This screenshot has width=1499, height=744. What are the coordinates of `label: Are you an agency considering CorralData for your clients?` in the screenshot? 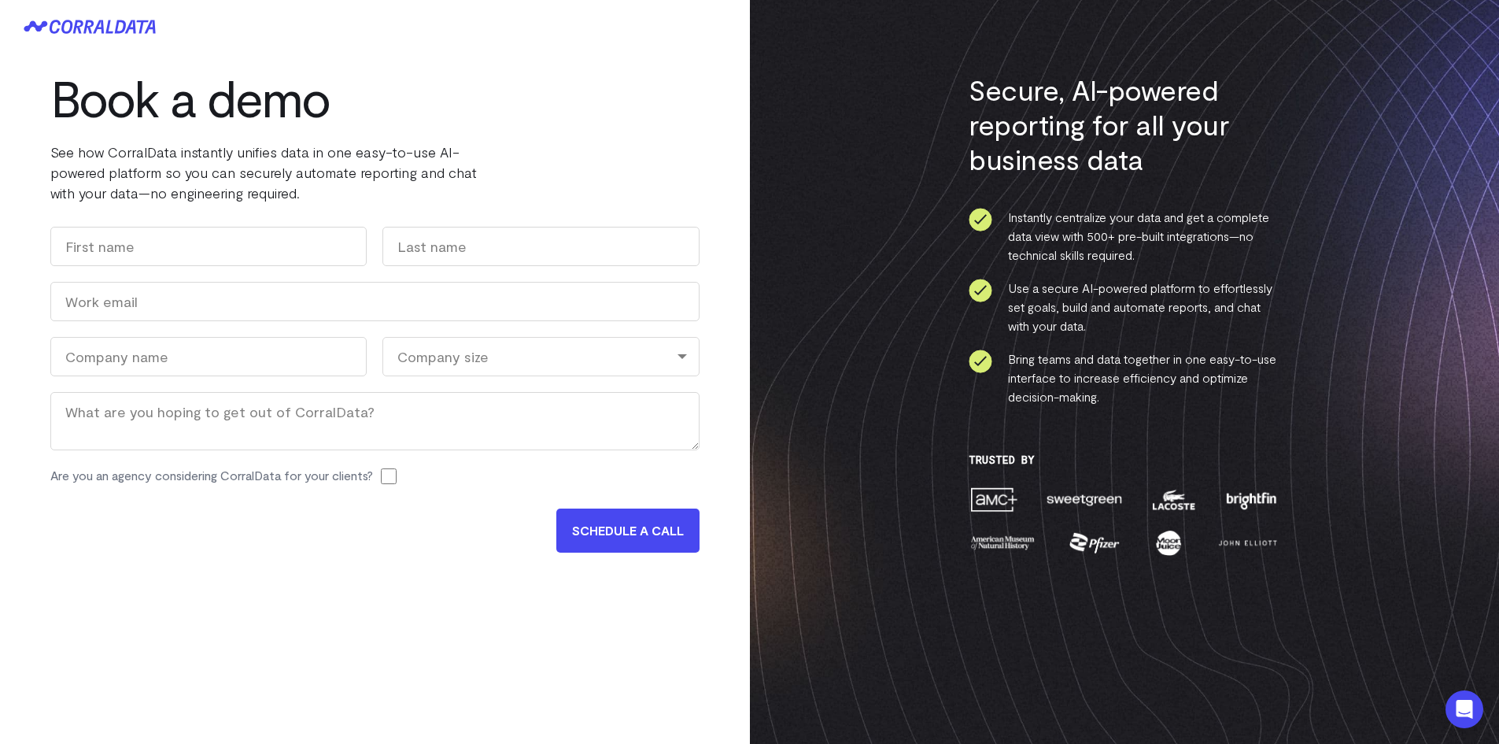 It's located at (212, 475).